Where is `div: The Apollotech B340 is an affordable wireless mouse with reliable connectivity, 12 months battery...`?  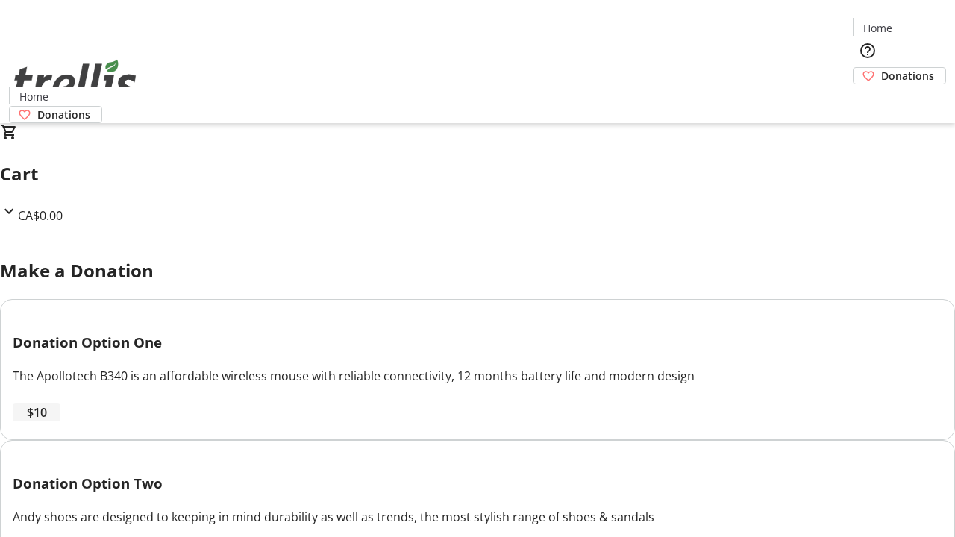 div: The Apollotech B340 is an affordable wireless mouse with reliable connectivity, 12 months battery... is located at coordinates (477, 376).